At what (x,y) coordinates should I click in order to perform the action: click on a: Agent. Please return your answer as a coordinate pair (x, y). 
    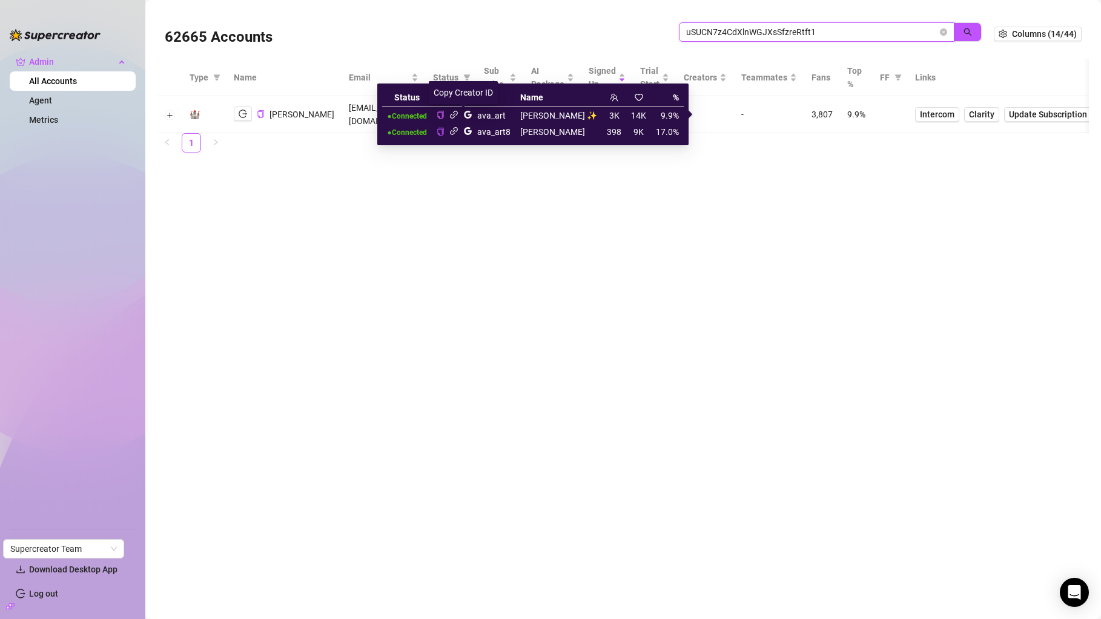
    Looking at the image, I should click on (41, 101).